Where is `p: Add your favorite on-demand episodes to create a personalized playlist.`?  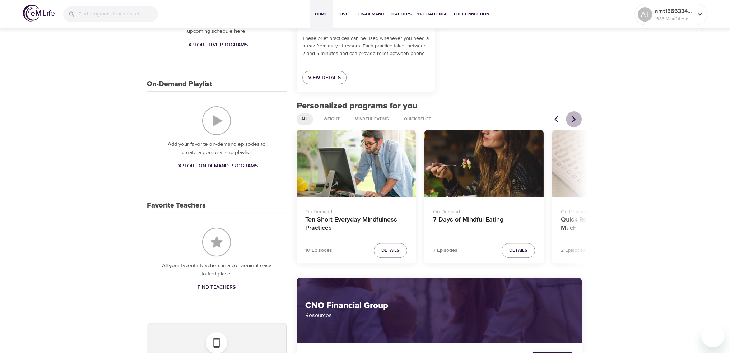 p: Add your favorite on-demand episodes to create a personalized playlist. is located at coordinates (217, 148).